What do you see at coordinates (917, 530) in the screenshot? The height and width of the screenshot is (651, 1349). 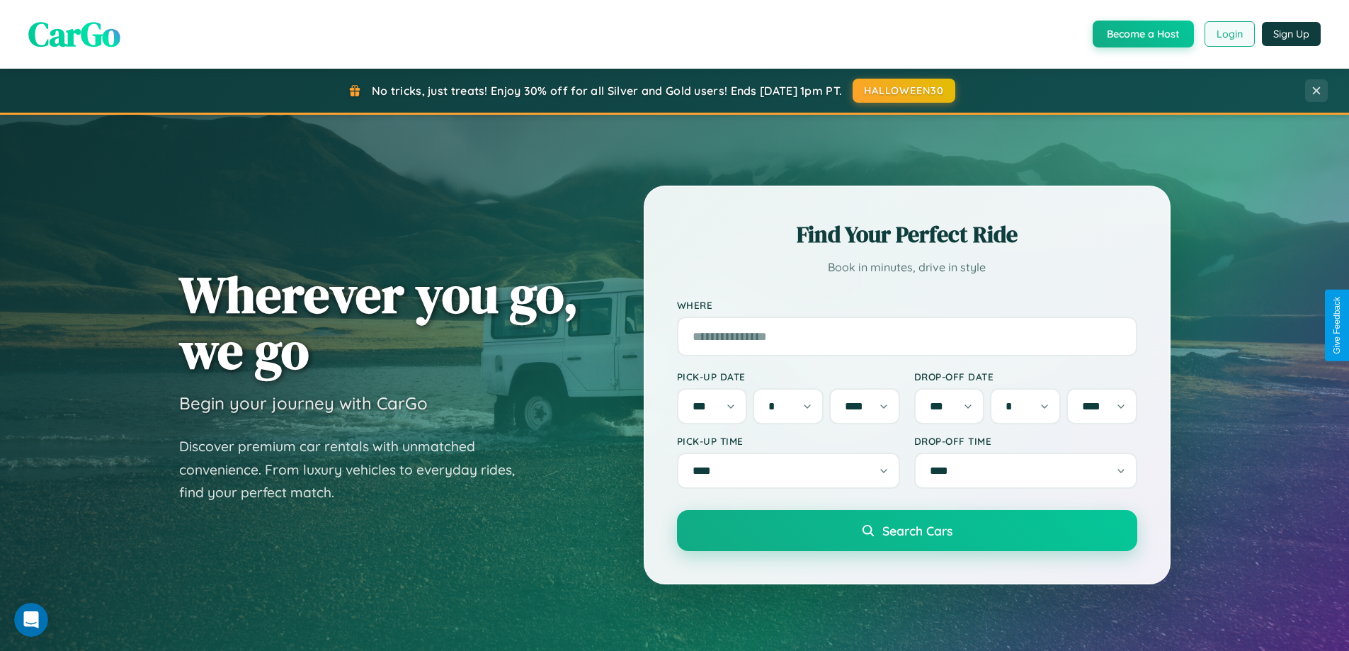 I see `span: Search Cars` at bounding box center [917, 530].